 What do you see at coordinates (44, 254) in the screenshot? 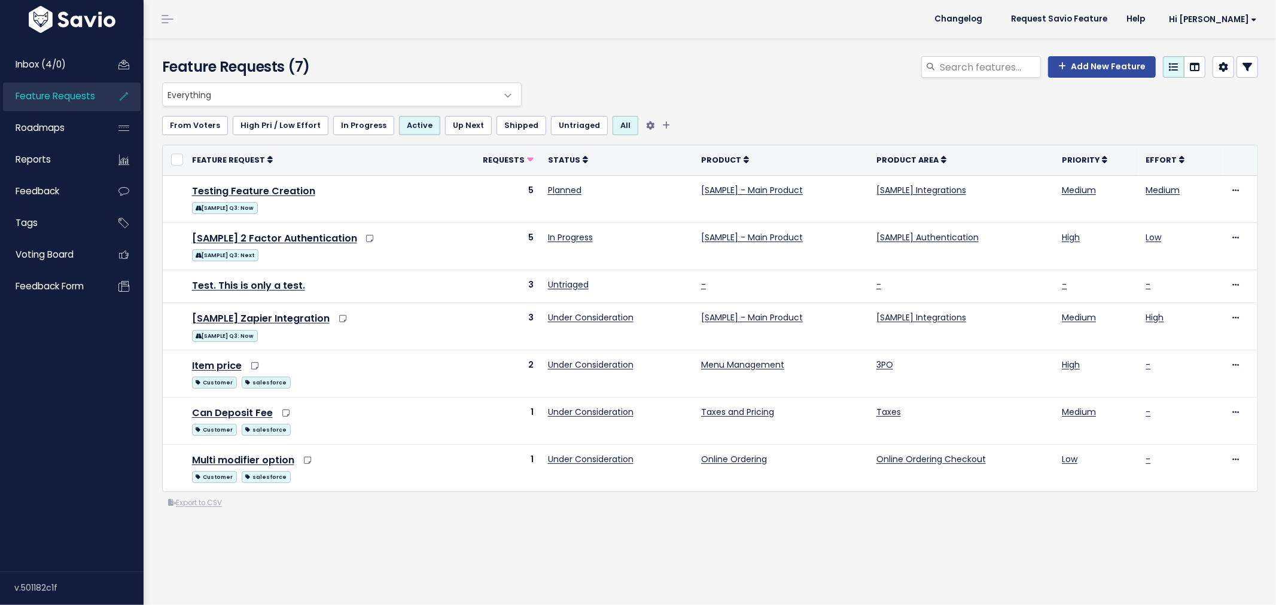
I see `span: Voting Board` at bounding box center [44, 254].